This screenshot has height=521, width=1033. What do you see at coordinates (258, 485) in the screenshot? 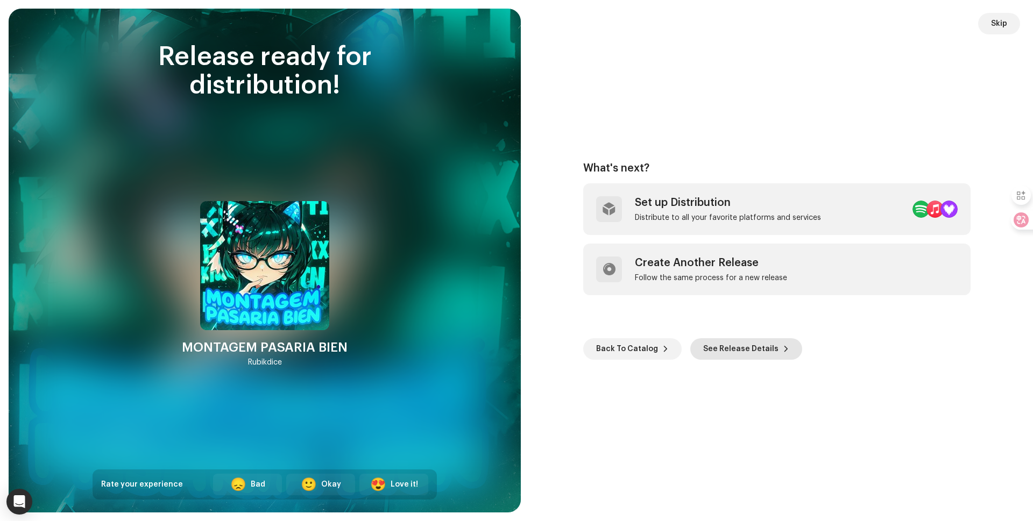
I see `div: Bad` at bounding box center [258, 485].